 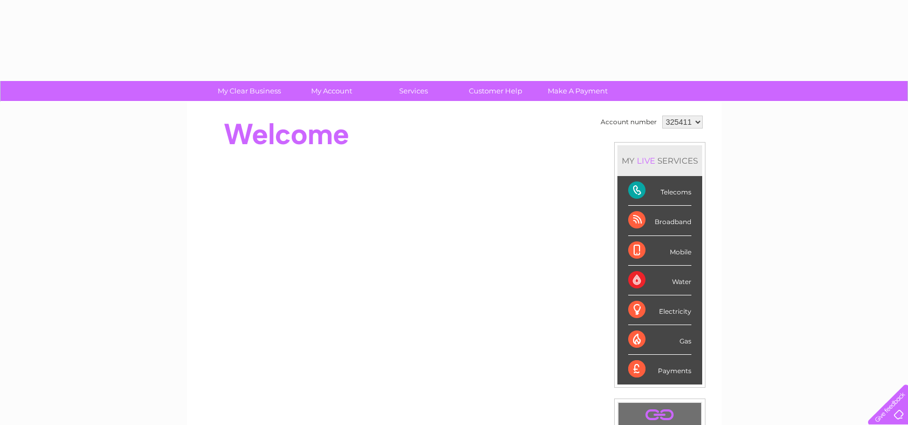 What do you see at coordinates (331, 91) in the screenshot?
I see `a: My Account` at bounding box center [331, 91].